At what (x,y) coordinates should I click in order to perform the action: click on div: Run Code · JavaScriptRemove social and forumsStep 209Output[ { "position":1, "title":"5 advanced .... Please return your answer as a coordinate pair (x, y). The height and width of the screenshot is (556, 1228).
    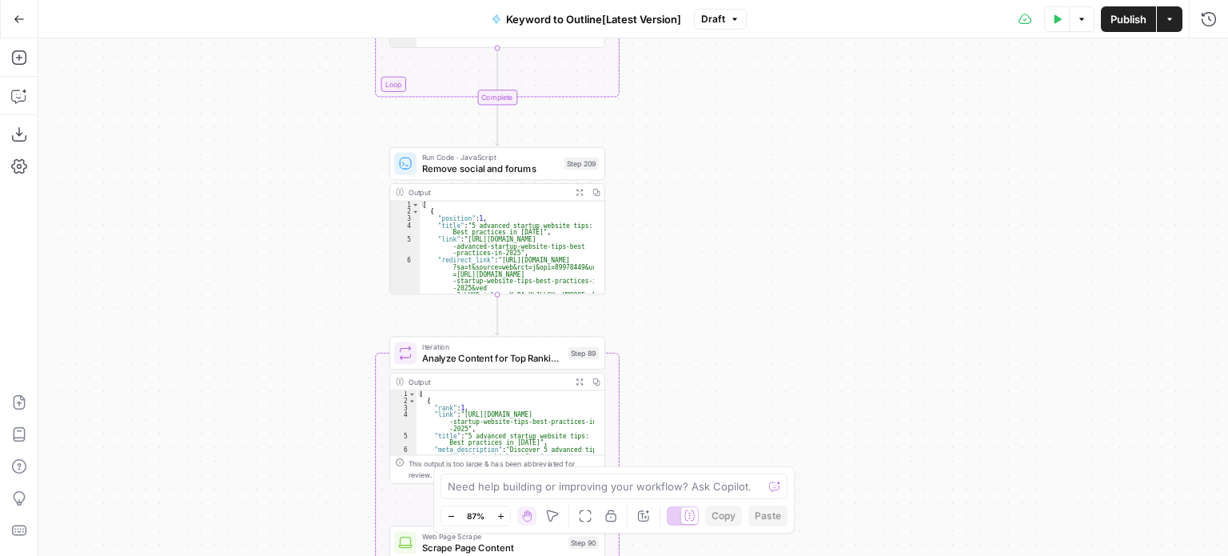
    Looking at the image, I should click on (497, 221).